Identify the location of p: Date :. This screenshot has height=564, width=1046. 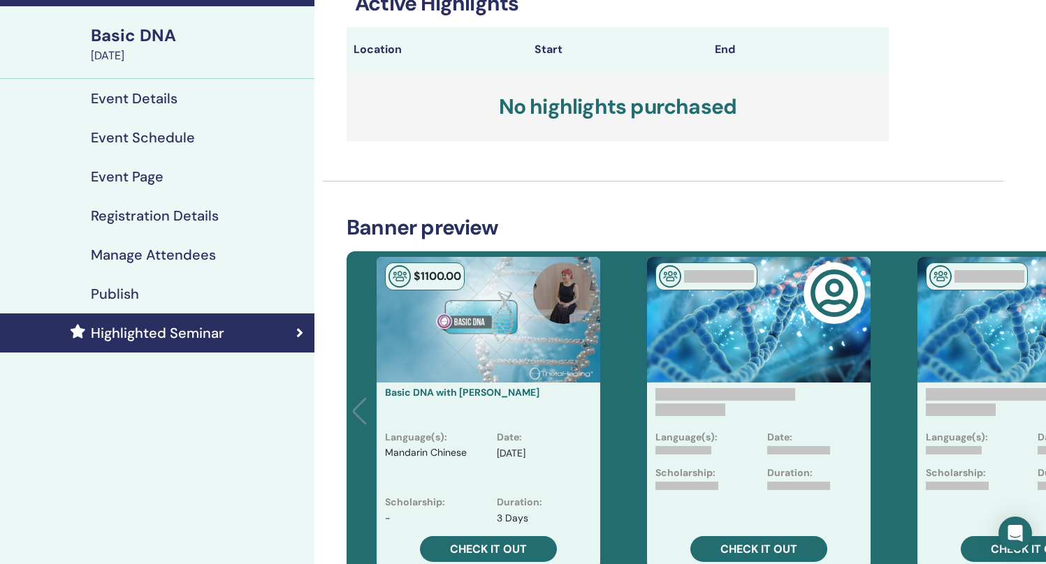
(509, 437).